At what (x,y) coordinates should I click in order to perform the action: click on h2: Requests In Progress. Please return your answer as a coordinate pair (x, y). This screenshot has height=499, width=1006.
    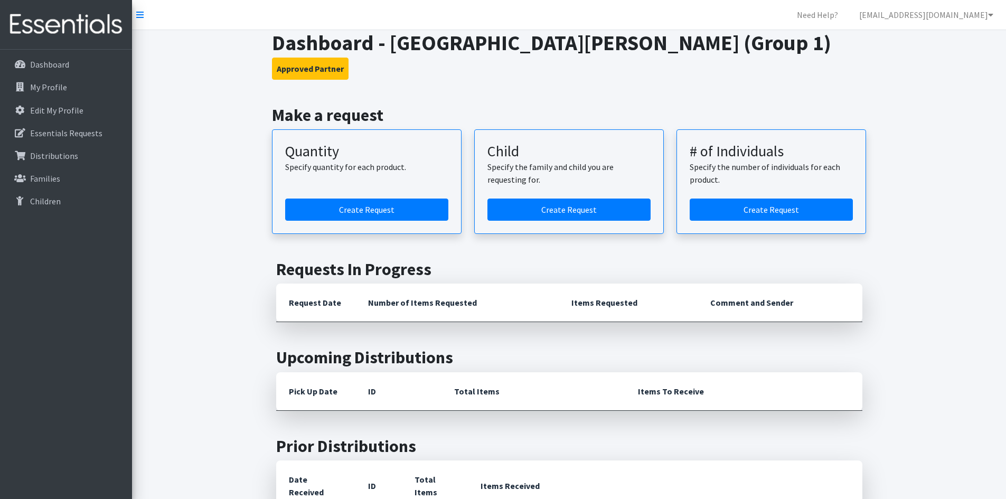
    Looking at the image, I should click on (569, 269).